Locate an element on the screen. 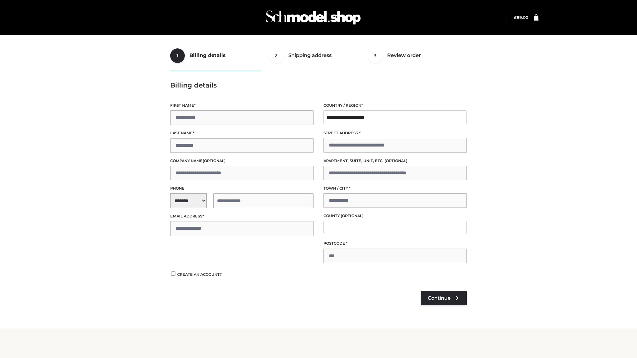  input: Create an account? is located at coordinates (173, 274).